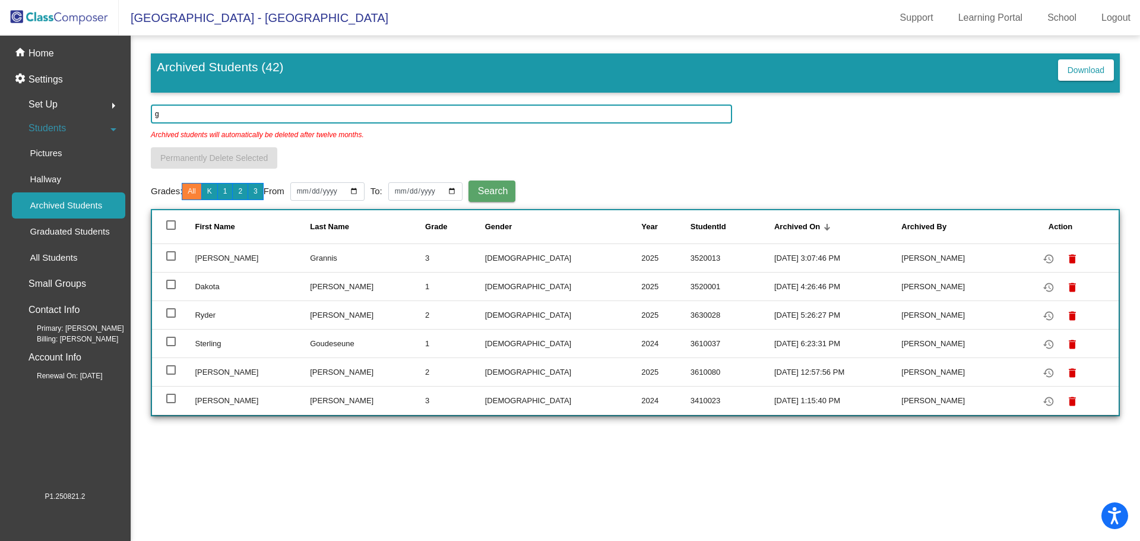  Describe the element at coordinates (917, 18) in the screenshot. I see `a: Support` at that location.